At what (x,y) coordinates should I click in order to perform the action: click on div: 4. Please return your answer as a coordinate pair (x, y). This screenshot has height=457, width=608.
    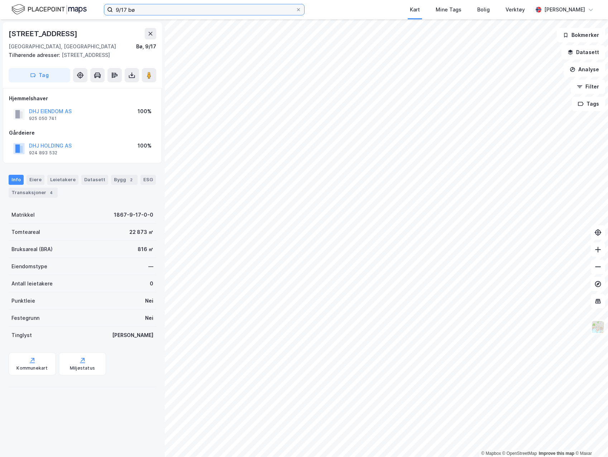
    Looking at the image, I should click on (51, 193).